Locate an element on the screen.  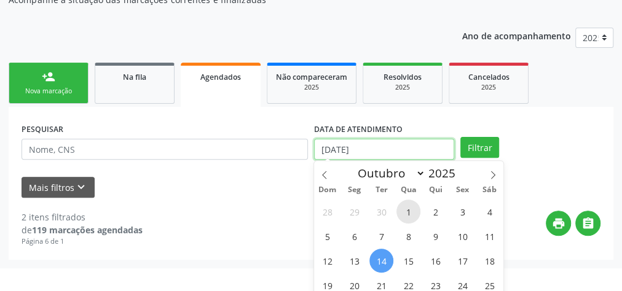
span: Ter is located at coordinates (382, 190).